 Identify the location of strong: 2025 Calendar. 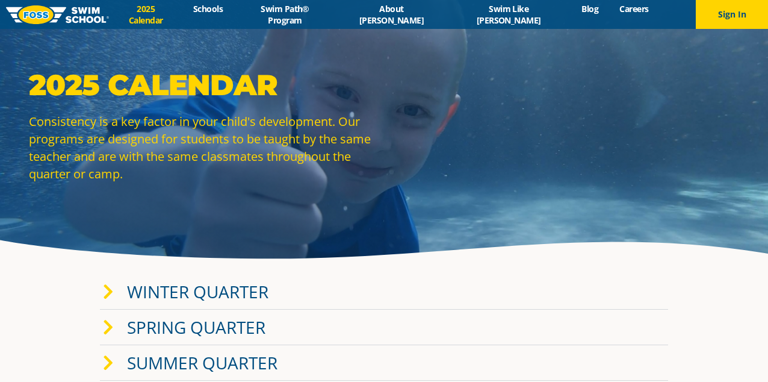
(153, 85).